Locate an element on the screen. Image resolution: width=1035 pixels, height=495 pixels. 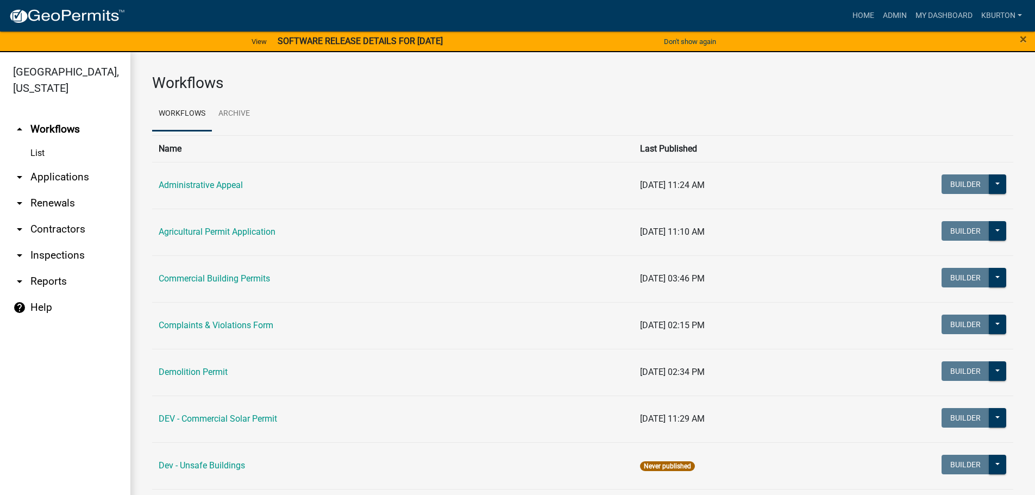
th: Last Published is located at coordinates (728, 148).